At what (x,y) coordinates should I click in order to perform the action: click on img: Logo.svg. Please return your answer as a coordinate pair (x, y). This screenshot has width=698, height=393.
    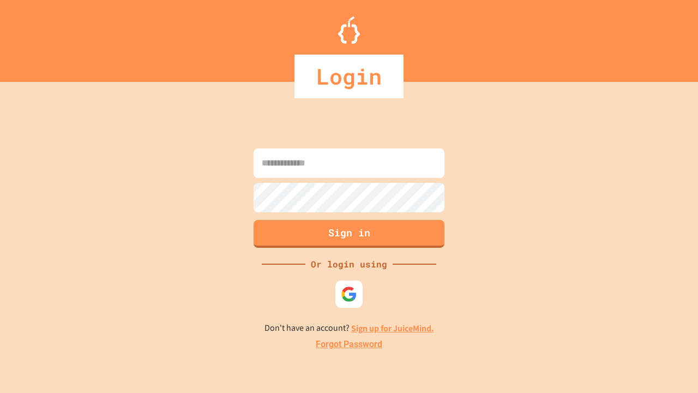
    Looking at the image, I should click on (349, 30).